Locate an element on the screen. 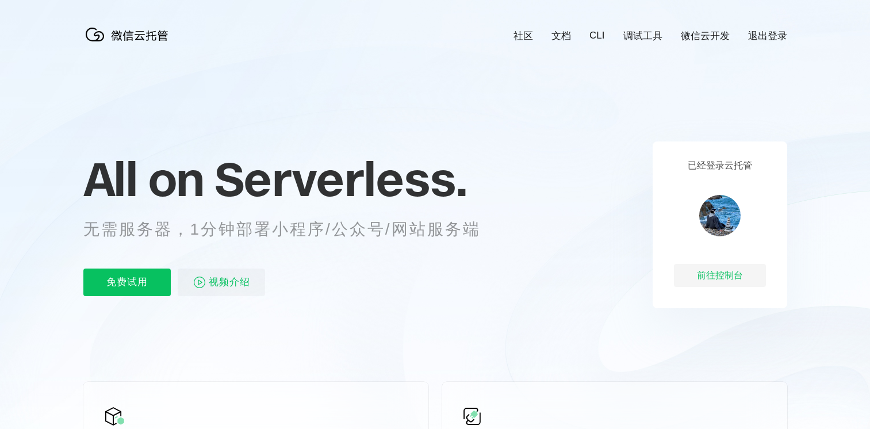 The image size is (870, 429). a: 微信云托管 is located at coordinates (129, 43).